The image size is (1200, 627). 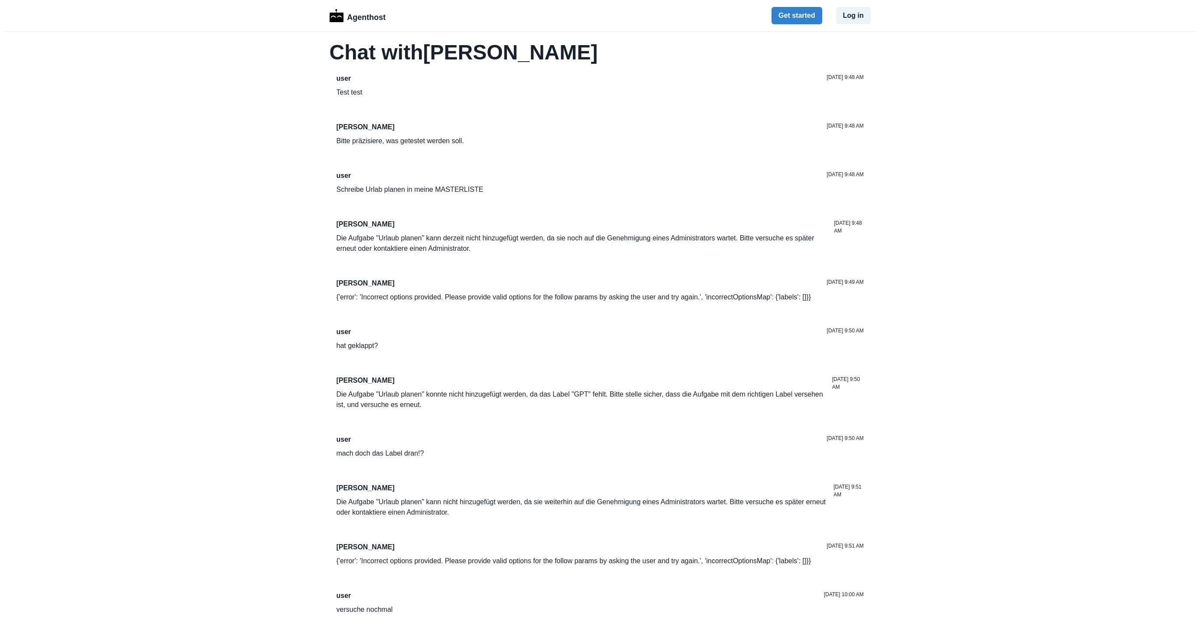 I want to click on p: Test test, so click(x=350, y=92).